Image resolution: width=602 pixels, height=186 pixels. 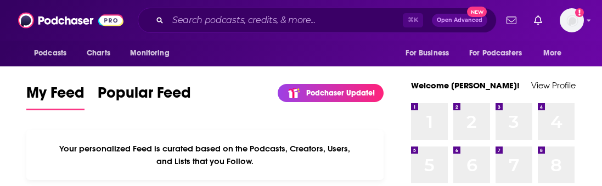 I want to click on div: Search podcasts, credits, & more..., so click(x=317, y=20).